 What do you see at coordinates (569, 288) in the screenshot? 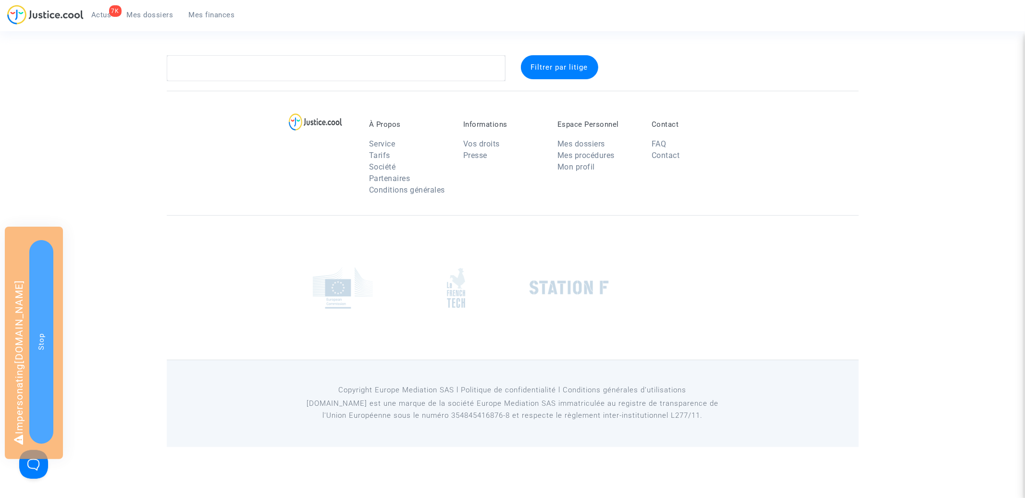
I see `img: stationf.png` at bounding box center [569, 288].